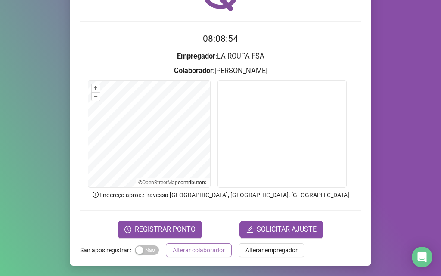 This screenshot has height=276, width=441. I want to click on li: © contributors., so click(173, 183).